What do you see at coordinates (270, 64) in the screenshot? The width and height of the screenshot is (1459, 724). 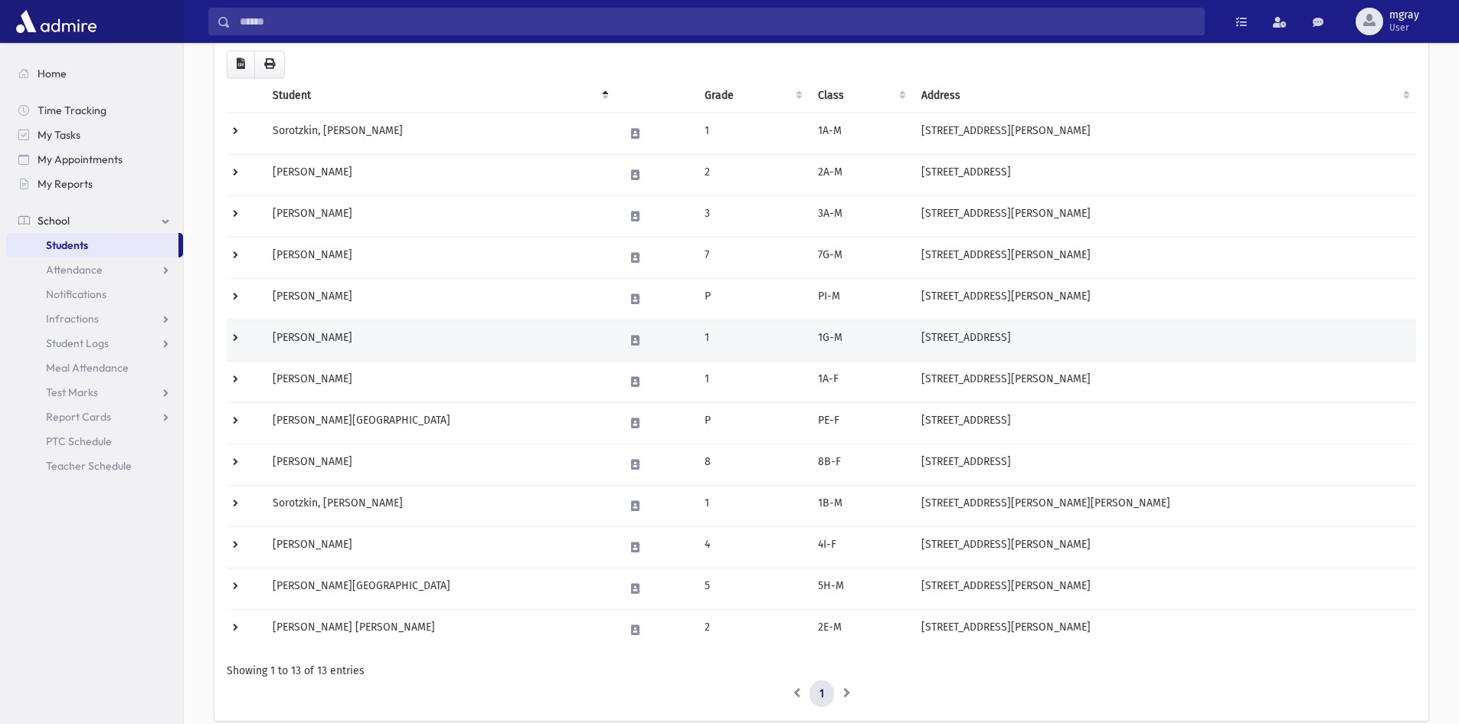 I see `button: Print` at bounding box center [270, 64].